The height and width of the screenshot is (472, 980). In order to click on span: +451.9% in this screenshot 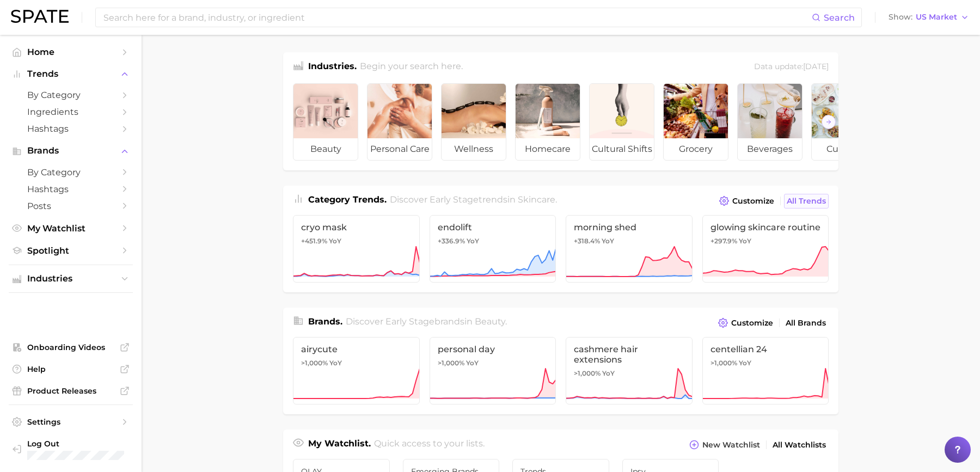, I will do `click(314, 241)`.